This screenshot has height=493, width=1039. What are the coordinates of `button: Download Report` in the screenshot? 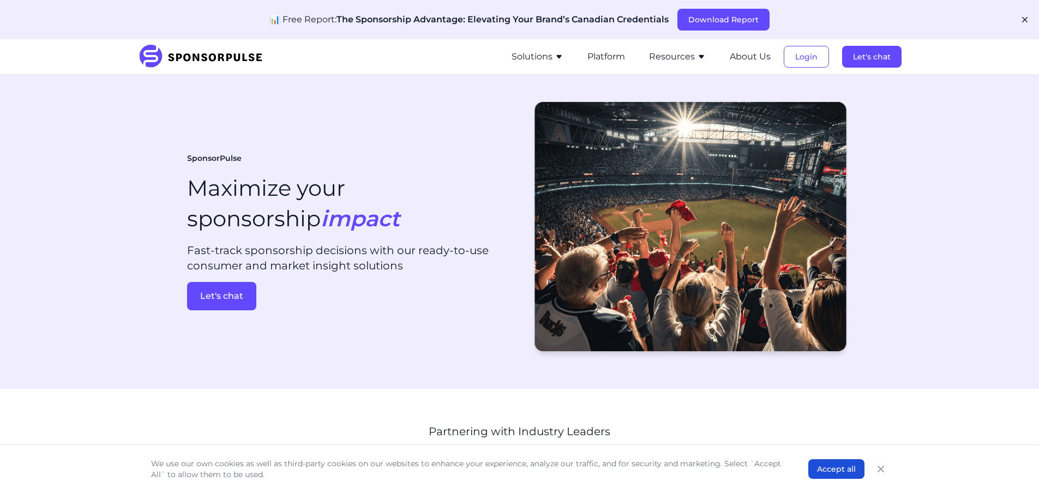 It's located at (723, 20).